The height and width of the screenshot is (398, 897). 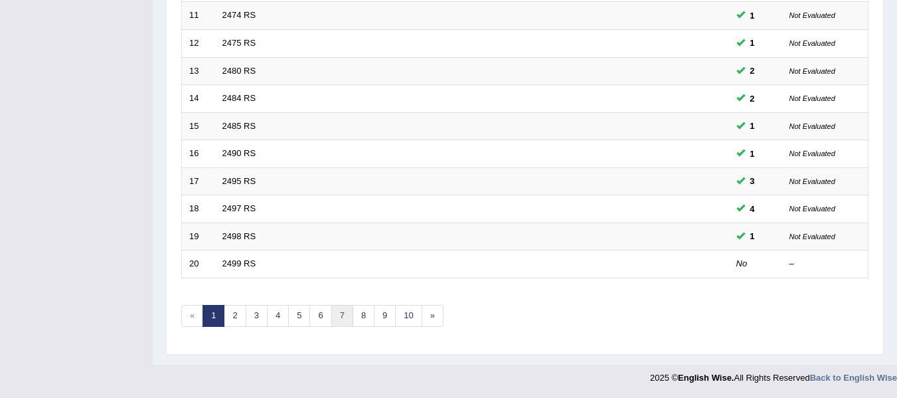 What do you see at coordinates (853, 377) in the screenshot?
I see `strong: Back to English Wise` at bounding box center [853, 377].